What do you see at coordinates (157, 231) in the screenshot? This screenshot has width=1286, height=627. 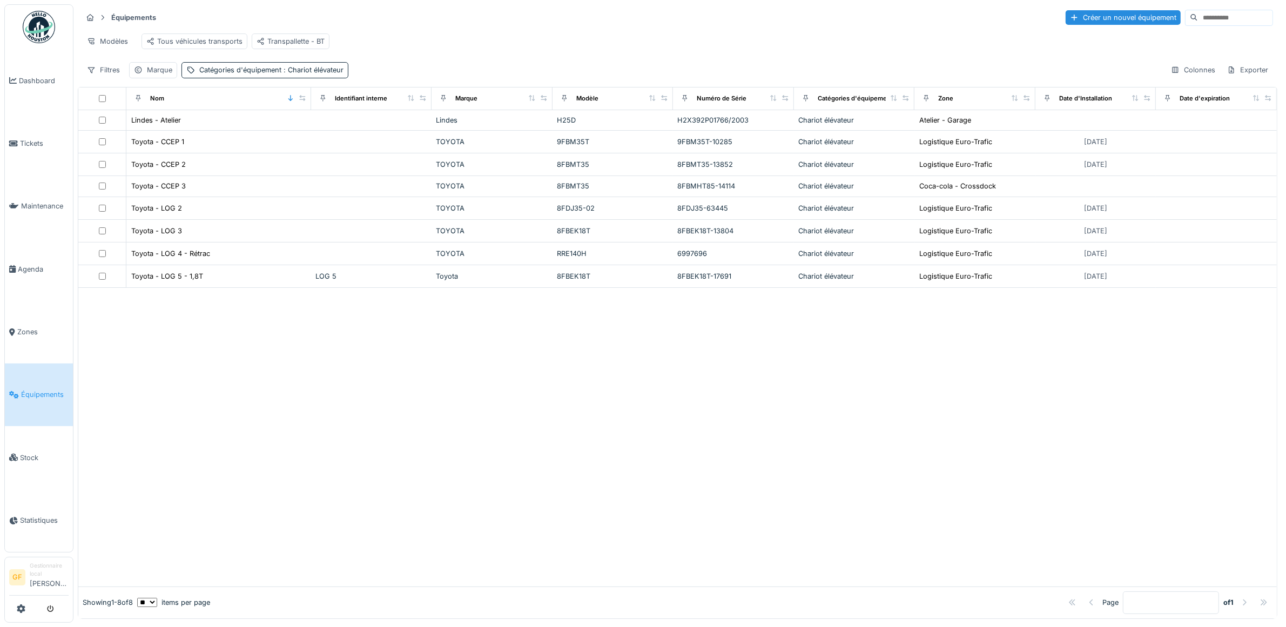 I see `div: Toyota - LOG 3` at bounding box center [157, 231].